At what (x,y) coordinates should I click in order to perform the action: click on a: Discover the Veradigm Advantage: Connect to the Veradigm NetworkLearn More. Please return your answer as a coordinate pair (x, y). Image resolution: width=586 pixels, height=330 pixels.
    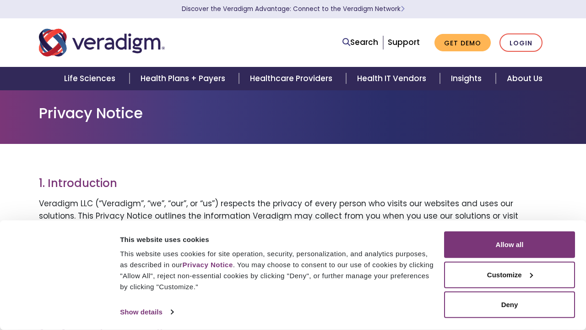
    Looking at the image, I should click on (293, 9).